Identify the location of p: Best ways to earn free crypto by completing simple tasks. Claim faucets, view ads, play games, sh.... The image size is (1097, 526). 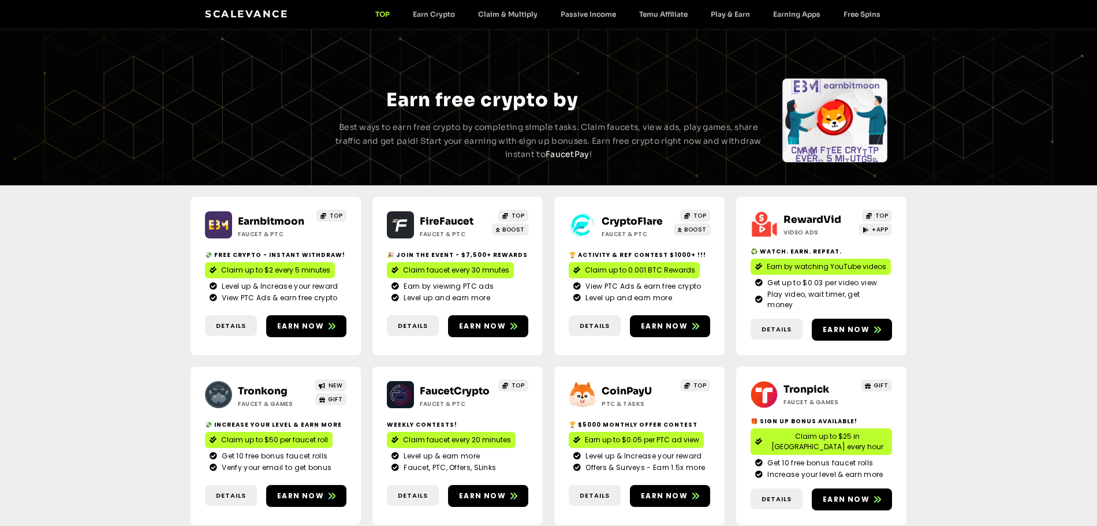
(548, 141).